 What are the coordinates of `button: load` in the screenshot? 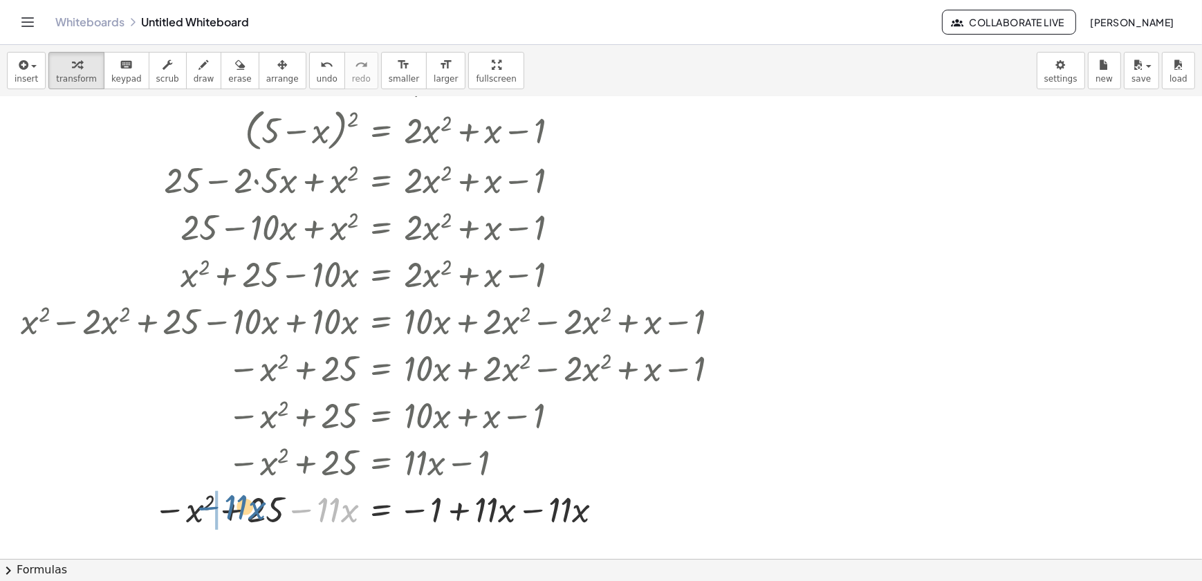 It's located at (1179, 71).